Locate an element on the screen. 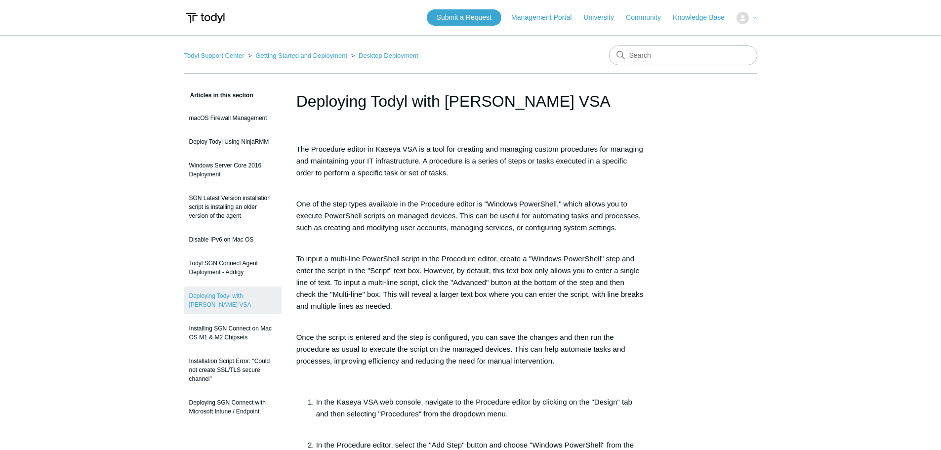 This screenshot has width=941, height=450. p: Once the script is entered and the step is configured, you can save the changes and then run the ... is located at coordinates (471, 349).